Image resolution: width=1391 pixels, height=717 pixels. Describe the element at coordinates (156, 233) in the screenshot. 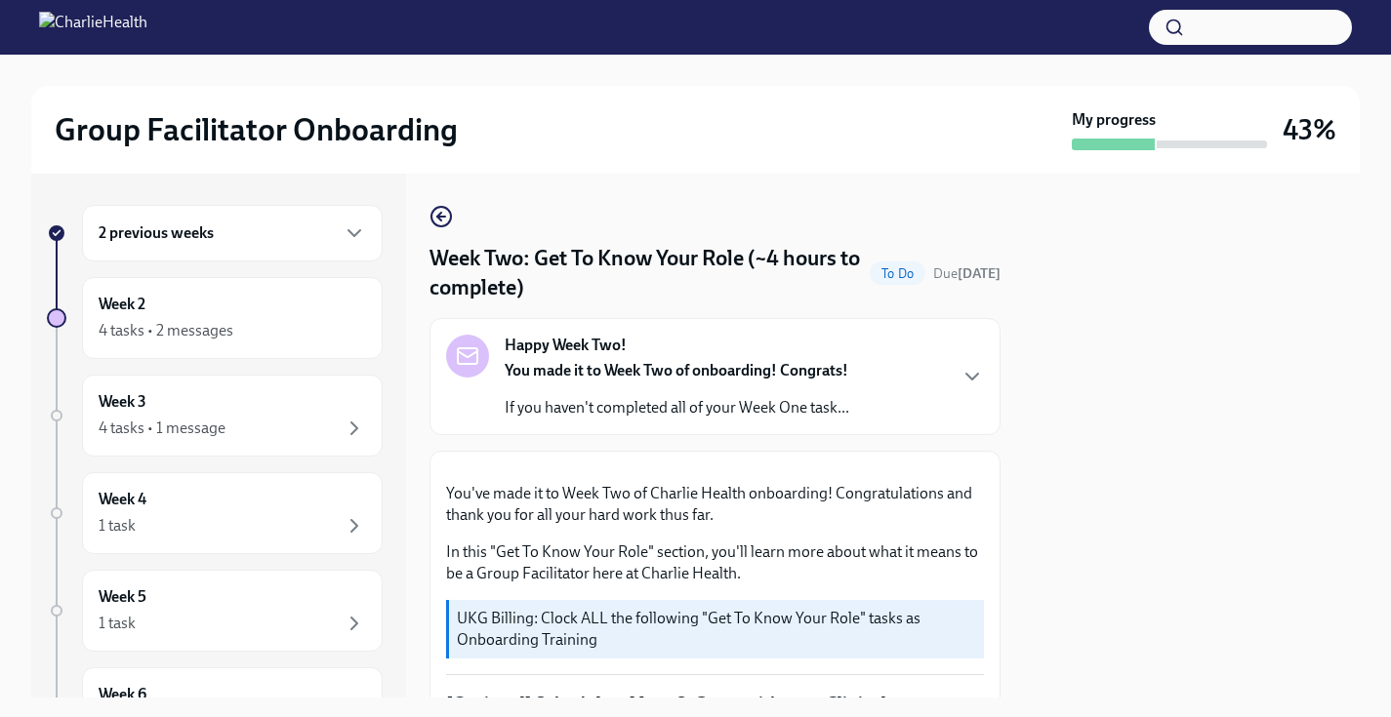

I see `h6: 2 previous weeks` at that location.